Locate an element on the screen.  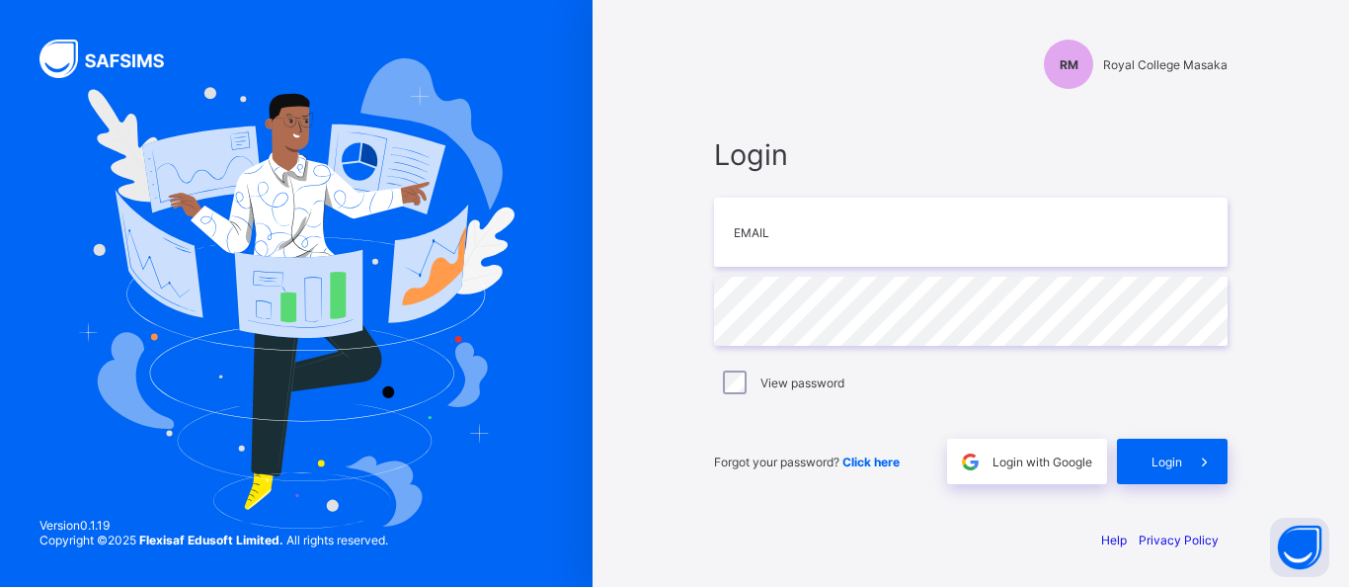
span: Login with Google is located at coordinates (1042, 461).